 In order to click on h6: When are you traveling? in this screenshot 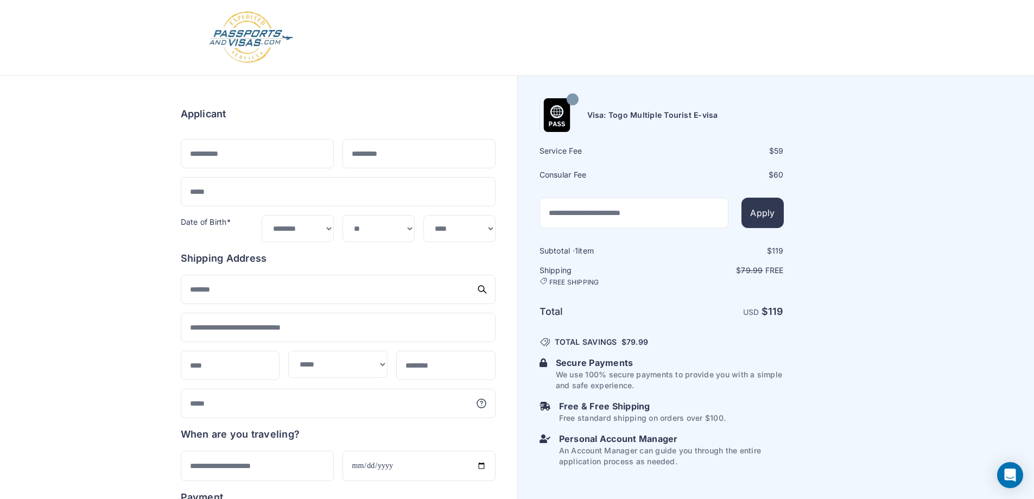, I will do `click(240, 434)`.